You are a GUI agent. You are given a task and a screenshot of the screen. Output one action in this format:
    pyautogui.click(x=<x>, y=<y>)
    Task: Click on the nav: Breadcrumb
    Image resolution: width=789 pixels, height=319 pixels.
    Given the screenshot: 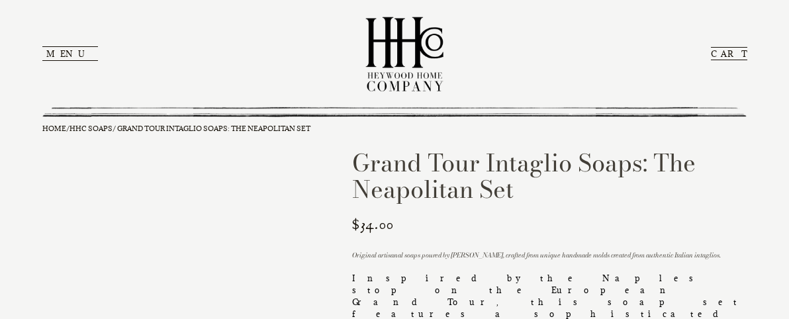 What is the action you would take?
    pyautogui.click(x=395, y=128)
    